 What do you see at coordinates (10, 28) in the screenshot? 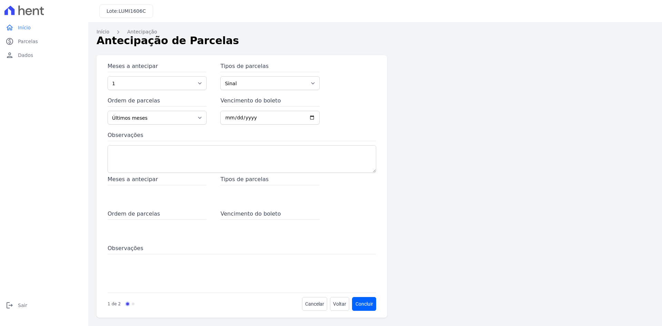
I see `i: home` at bounding box center [10, 28].